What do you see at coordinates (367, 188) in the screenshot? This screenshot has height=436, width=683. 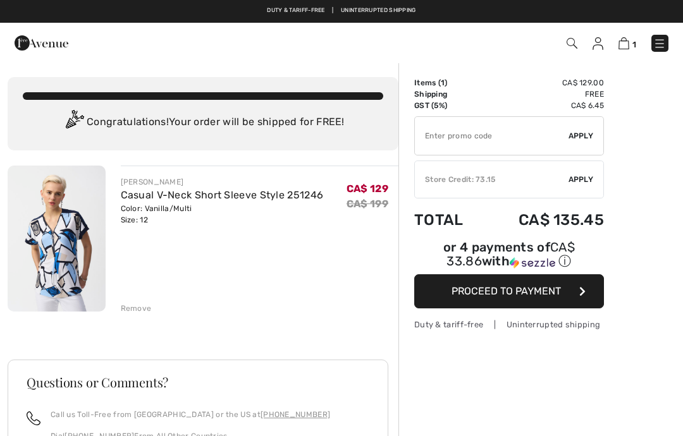 I see `span: CA$ 129` at bounding box center [367, 188].